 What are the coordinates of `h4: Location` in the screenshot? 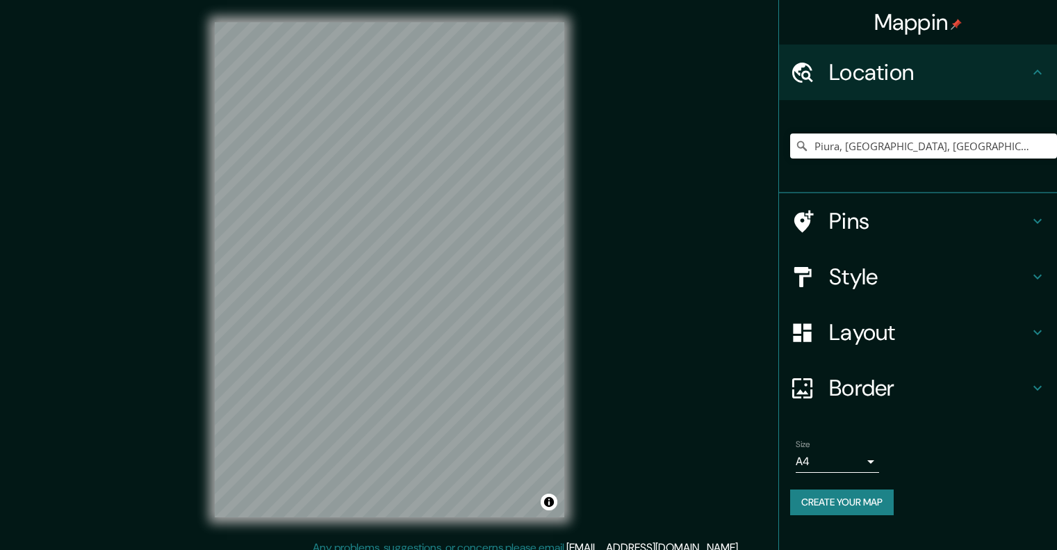 It's located at (929, 72).